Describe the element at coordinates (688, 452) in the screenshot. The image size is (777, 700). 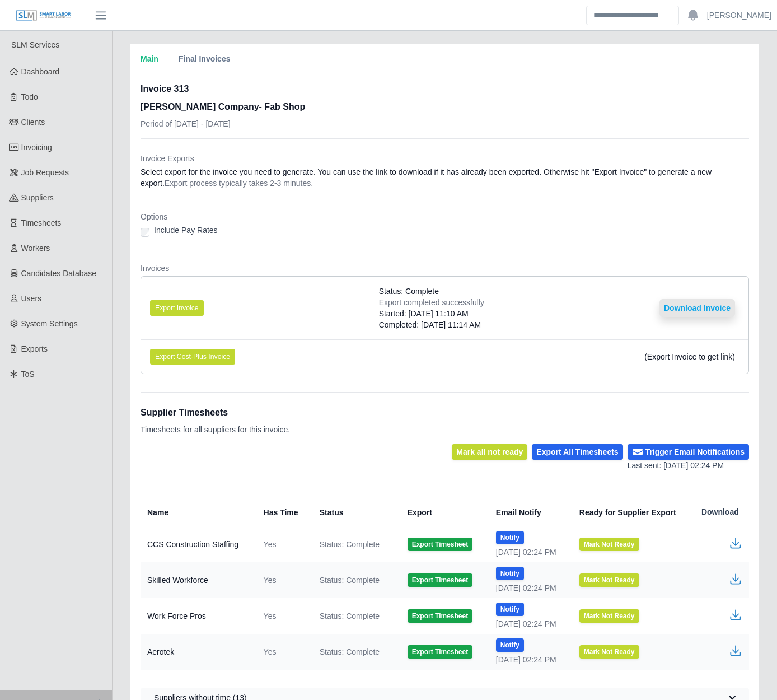
I see `button: Trigger Email Notifications` at that location.